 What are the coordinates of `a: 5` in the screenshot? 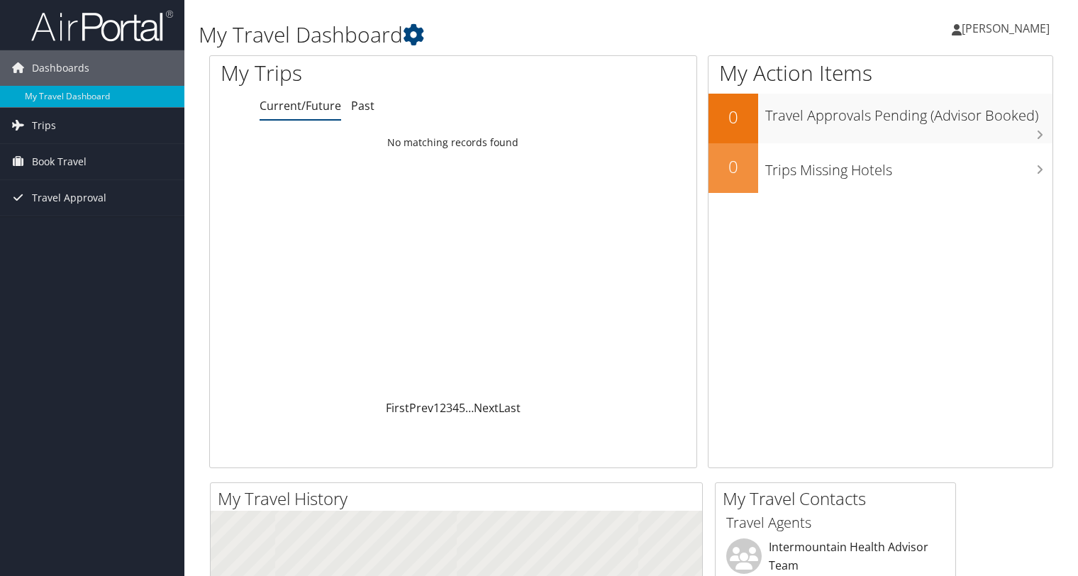 It's located at (462, 408).